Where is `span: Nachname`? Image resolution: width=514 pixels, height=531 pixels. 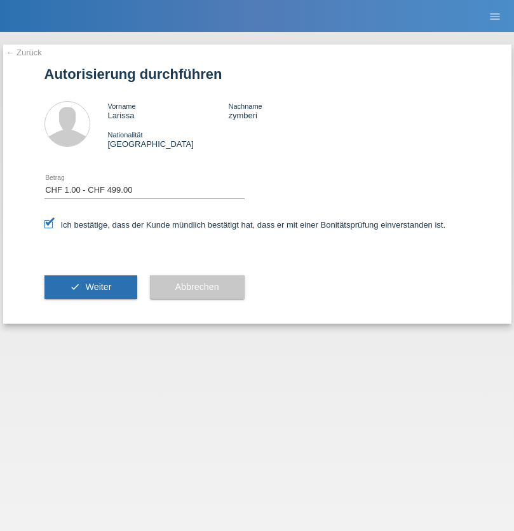
span: Nachname is located at coordinates (245, 106).